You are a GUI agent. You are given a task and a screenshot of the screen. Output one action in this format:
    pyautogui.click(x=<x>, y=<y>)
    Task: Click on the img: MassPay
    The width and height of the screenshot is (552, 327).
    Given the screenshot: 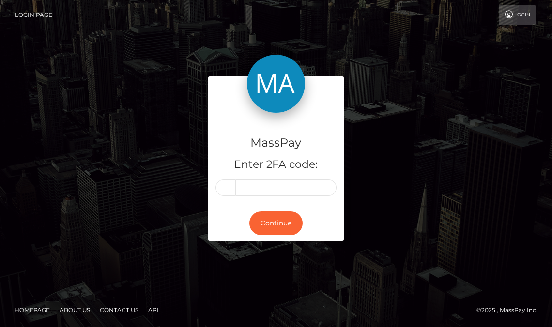 What is the action you would take?
    pyautogui.click(x=276, y=84)
    